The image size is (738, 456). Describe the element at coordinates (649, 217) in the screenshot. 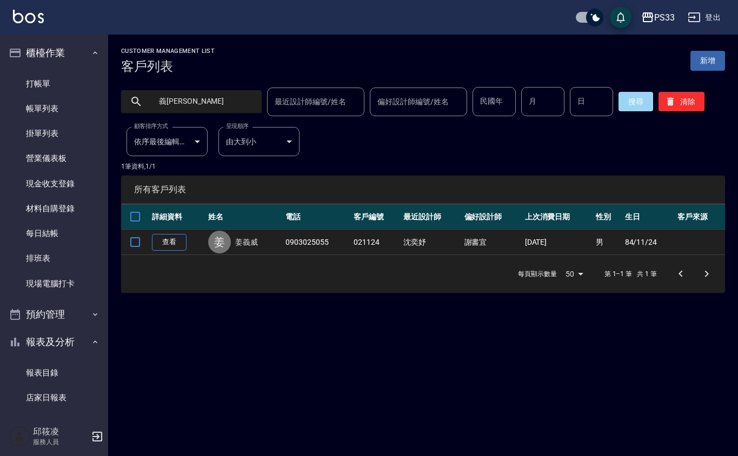

I see `th: 生日` at that location.